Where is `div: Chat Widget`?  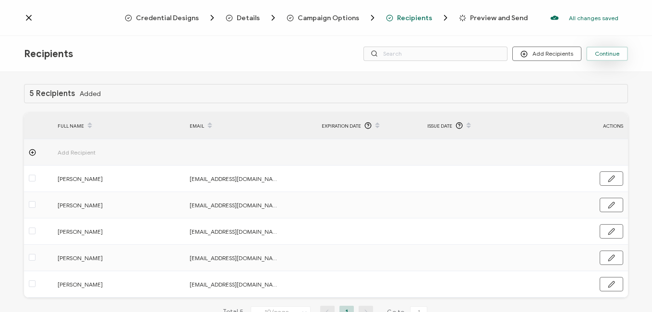 div: Chat Widget is located at coordinates (628, 289).